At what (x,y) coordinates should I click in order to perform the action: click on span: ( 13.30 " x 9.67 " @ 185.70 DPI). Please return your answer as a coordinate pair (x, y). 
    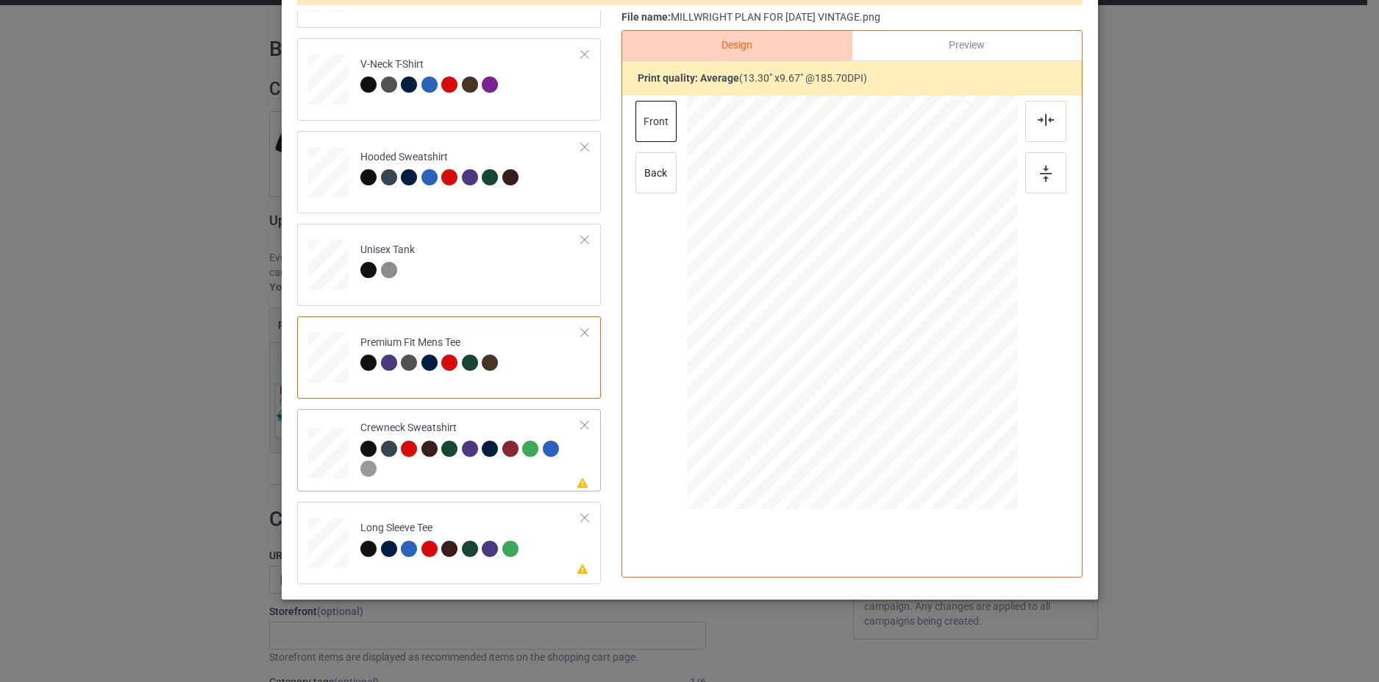
    Looking at the image, I should click on (803, 78).